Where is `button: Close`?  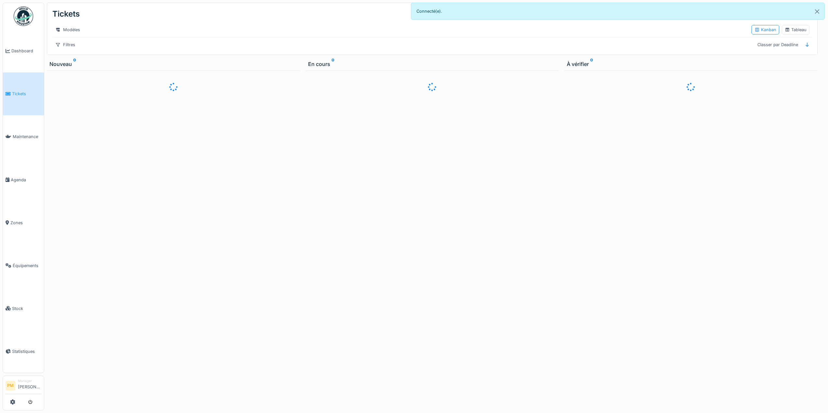
button: Close is located at coordinates (817, 11).